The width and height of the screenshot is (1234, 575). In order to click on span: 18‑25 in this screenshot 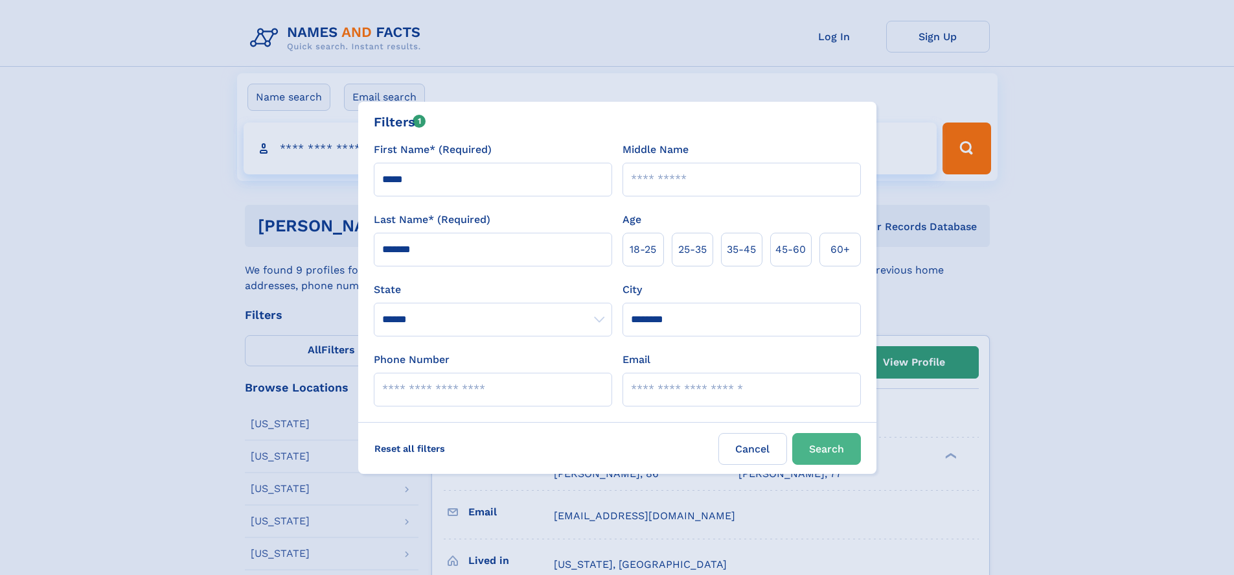, I will do `click(643, 249)`.